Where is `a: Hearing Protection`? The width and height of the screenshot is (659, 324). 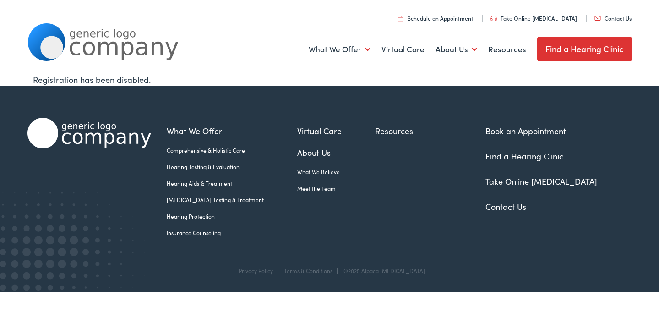 a: Hearing Protection is located at coordinates (232, 216).